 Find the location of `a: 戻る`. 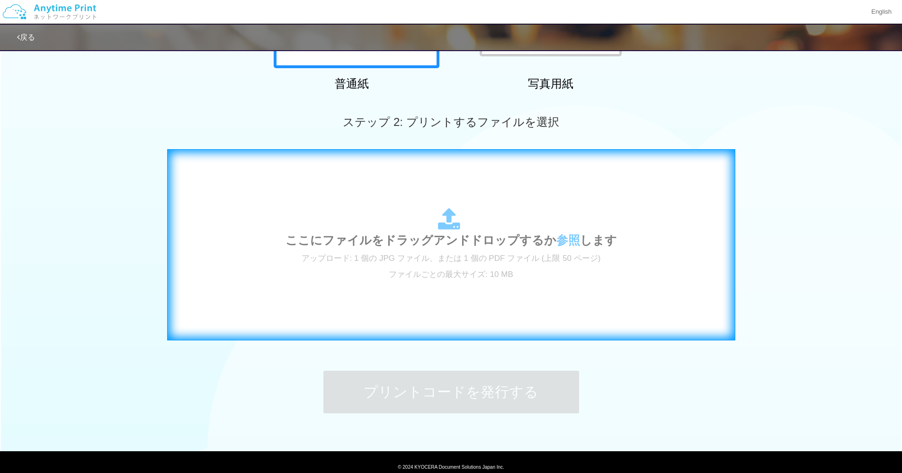

a: 戻る is located at coordinates (26, 37).